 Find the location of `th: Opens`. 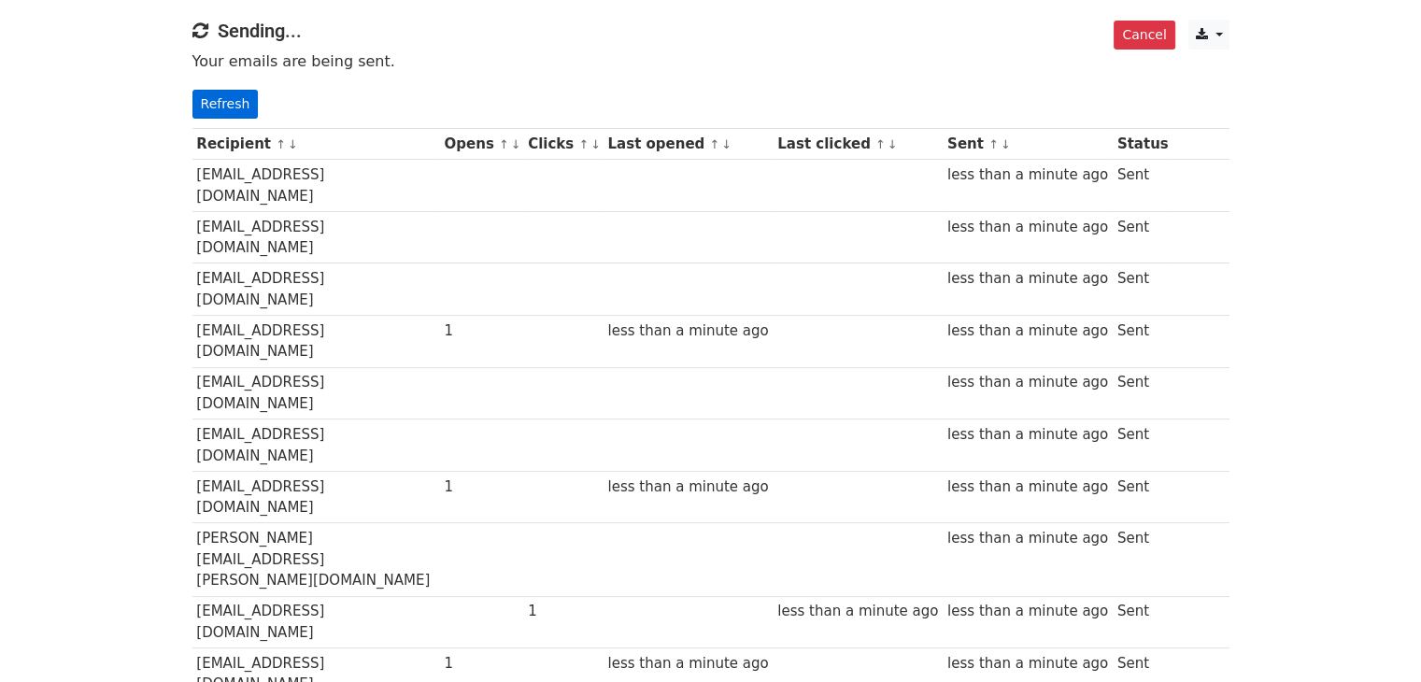

th: Opens is located at coordinates (482, 144).